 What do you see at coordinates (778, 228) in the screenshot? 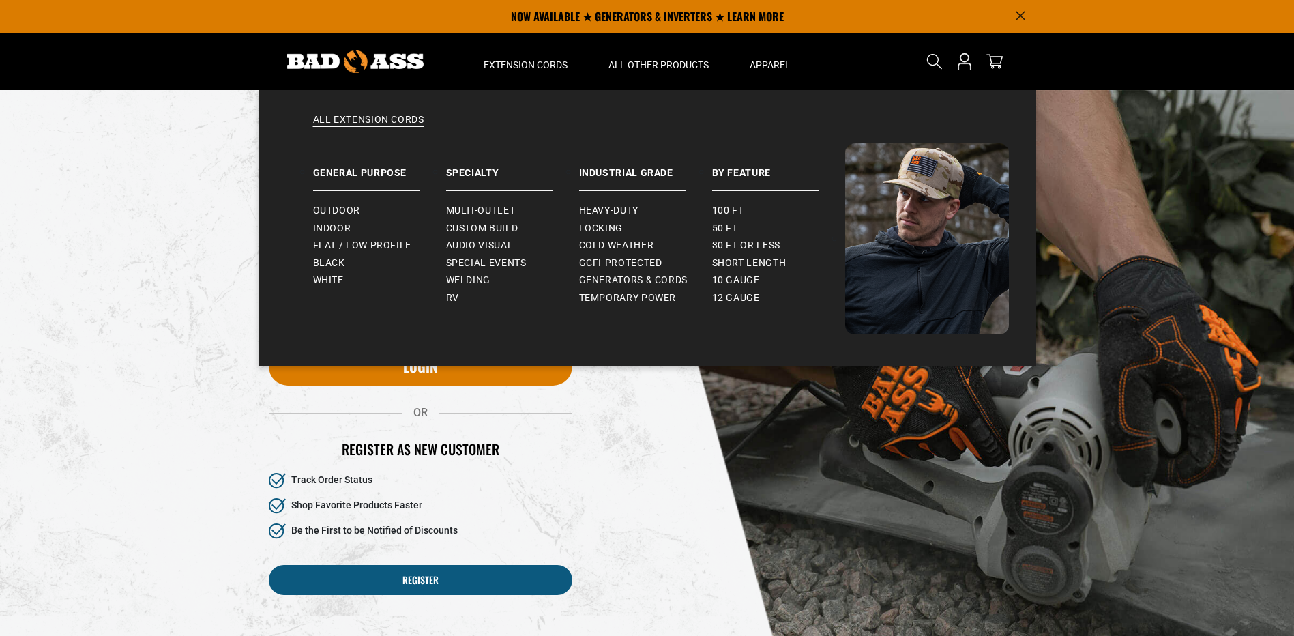
I see `a: 50 ft` at bounding box center [778, 228].